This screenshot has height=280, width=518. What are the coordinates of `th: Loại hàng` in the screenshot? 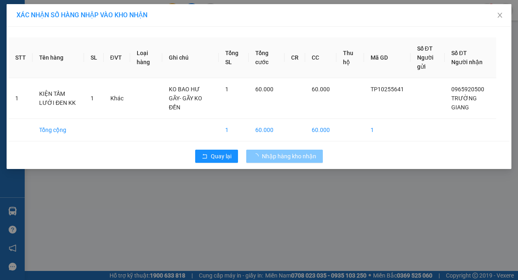 It's located at (146, 58).